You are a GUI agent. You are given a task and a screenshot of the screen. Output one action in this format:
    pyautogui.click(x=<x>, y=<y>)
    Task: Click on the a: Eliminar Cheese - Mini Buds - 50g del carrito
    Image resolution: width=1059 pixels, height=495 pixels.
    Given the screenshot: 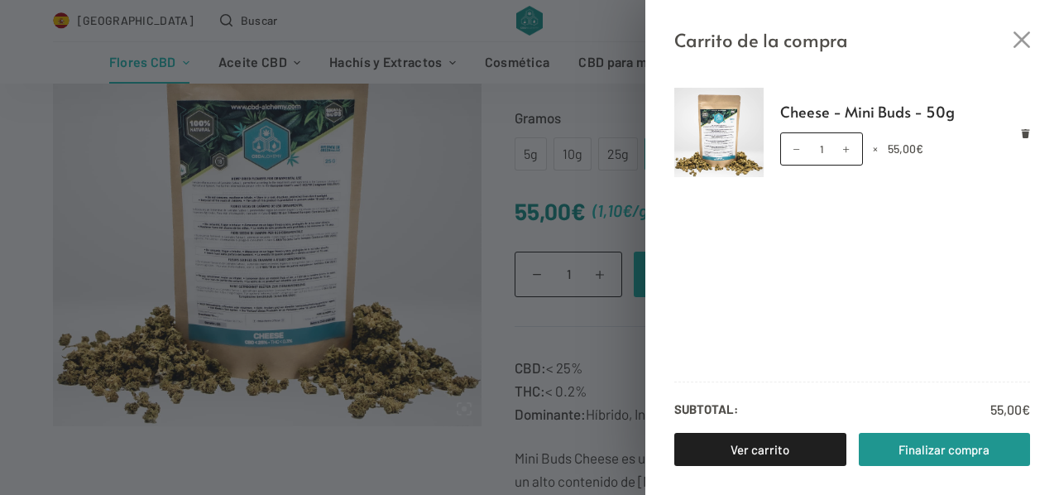 What is the action you would take?
    pyautogui.click(x=1025, y=132)
    